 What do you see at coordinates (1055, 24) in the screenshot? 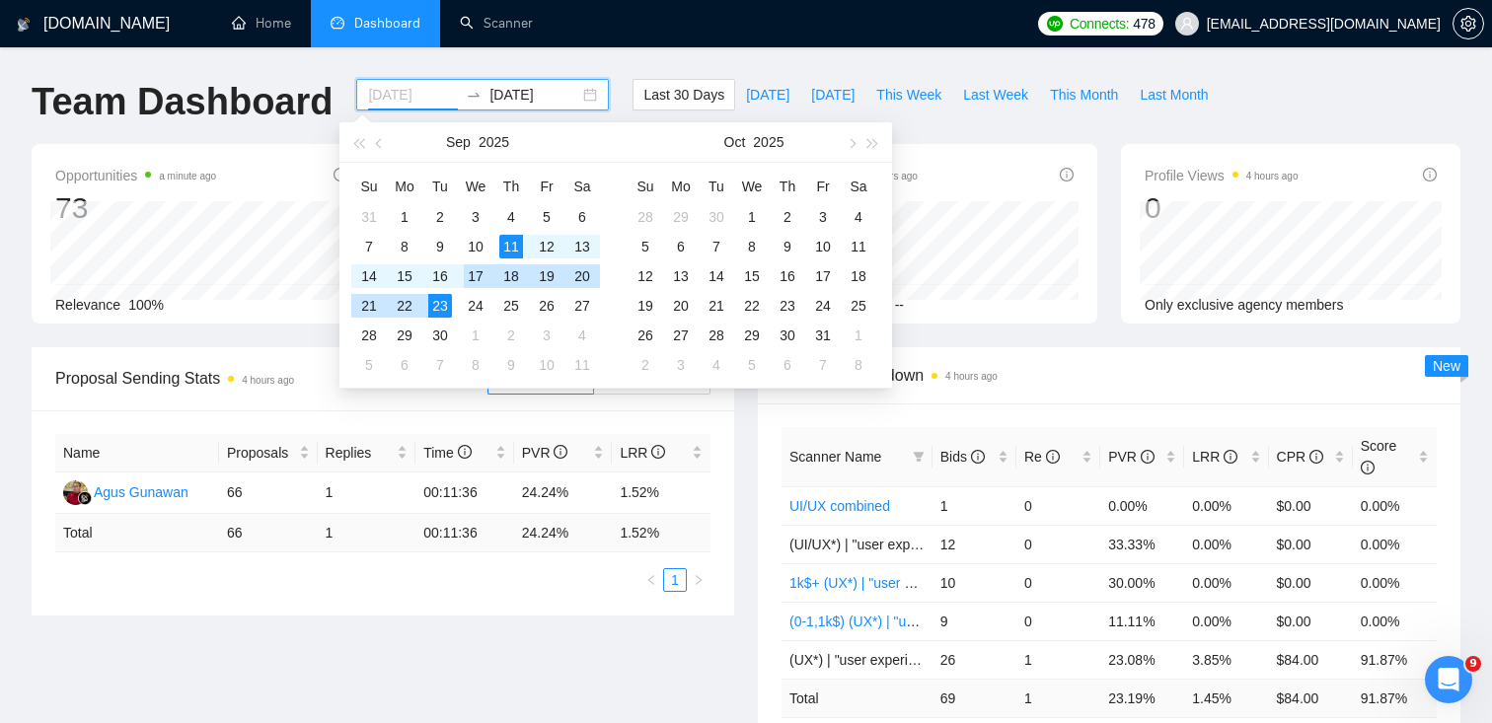
I see `img: upwork-logo.png` at bounding box center [1055, 24].